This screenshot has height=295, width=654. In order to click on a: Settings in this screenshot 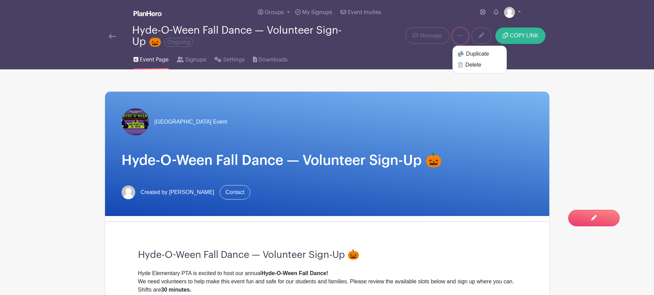, I will do `click(229, 58)`.